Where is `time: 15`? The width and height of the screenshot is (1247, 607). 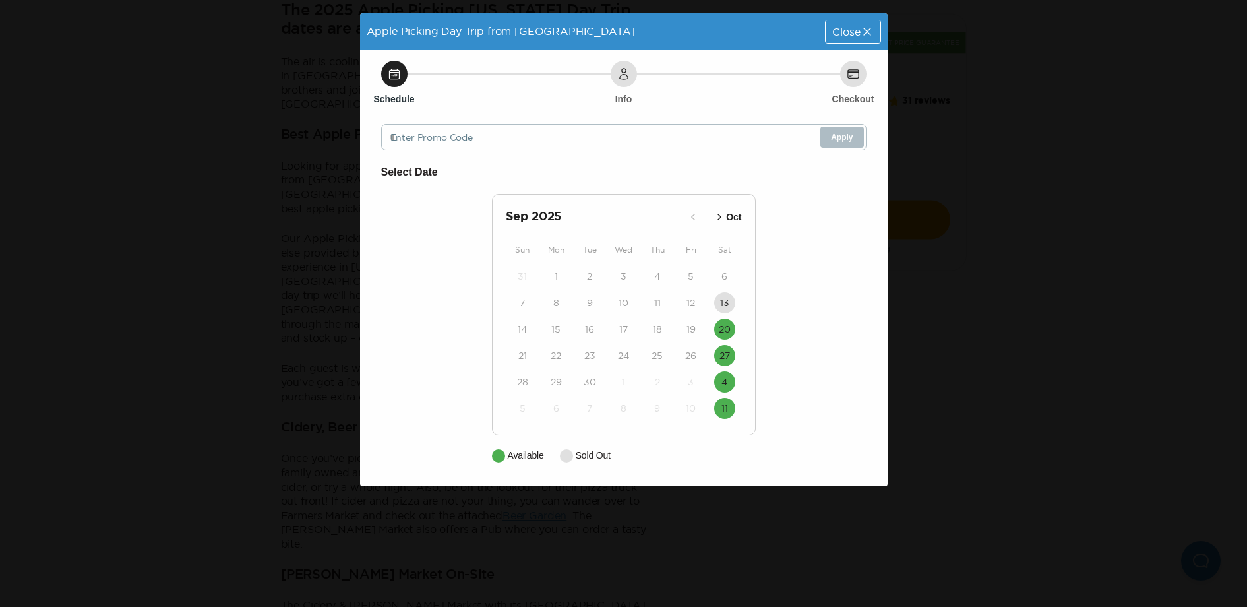 time: 15 is located at coordinates (556, 329).